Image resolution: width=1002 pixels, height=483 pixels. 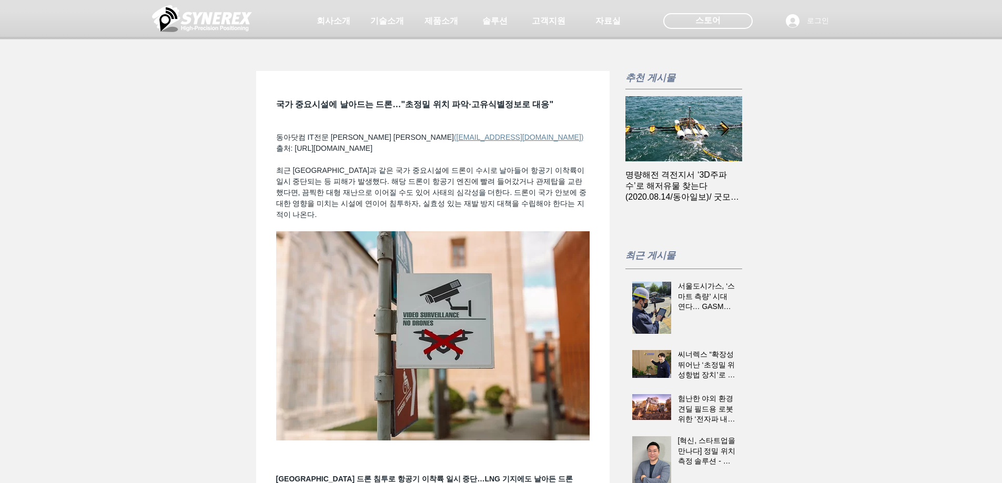 What do you see at coordinates (707, 453) in the screenshot?
I see `a: [혁신, 스타트업을 만나다] 정밀 위치측정 솔루션 - 씨너렉스` at bounding box center [707, 453].